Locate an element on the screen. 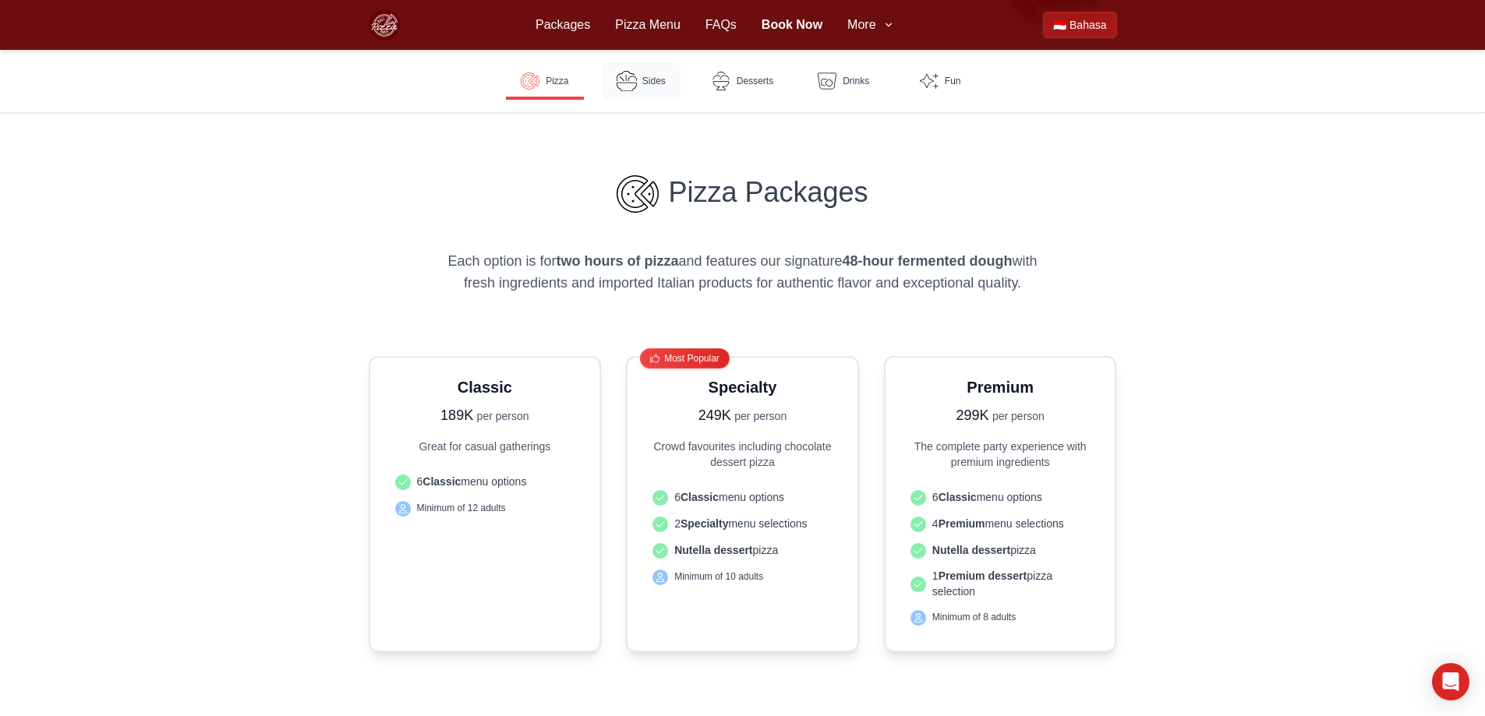 This screenshot has width=1485, height=716. span: Minimum of 10 adults is located at coordinates (719, 577).